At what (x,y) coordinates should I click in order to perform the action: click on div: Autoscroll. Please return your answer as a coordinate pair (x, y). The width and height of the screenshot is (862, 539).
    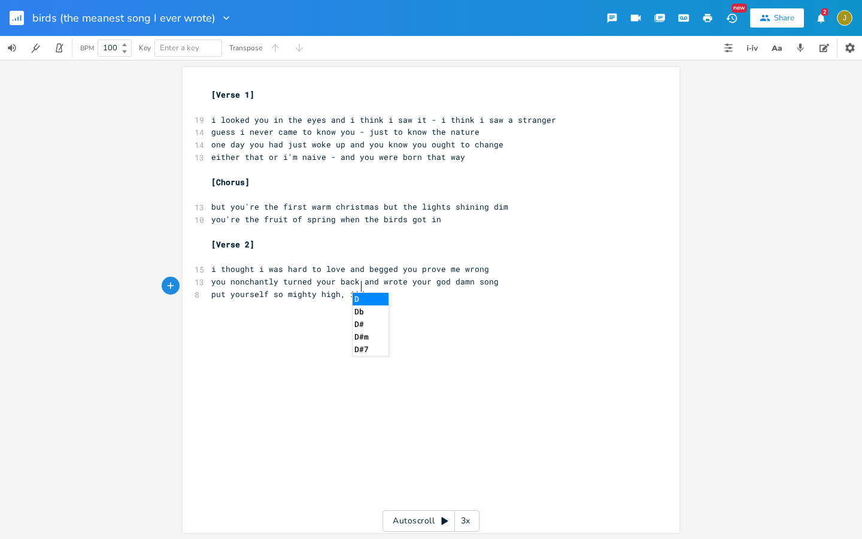
    Looking at the image, I should click on (431, 521).